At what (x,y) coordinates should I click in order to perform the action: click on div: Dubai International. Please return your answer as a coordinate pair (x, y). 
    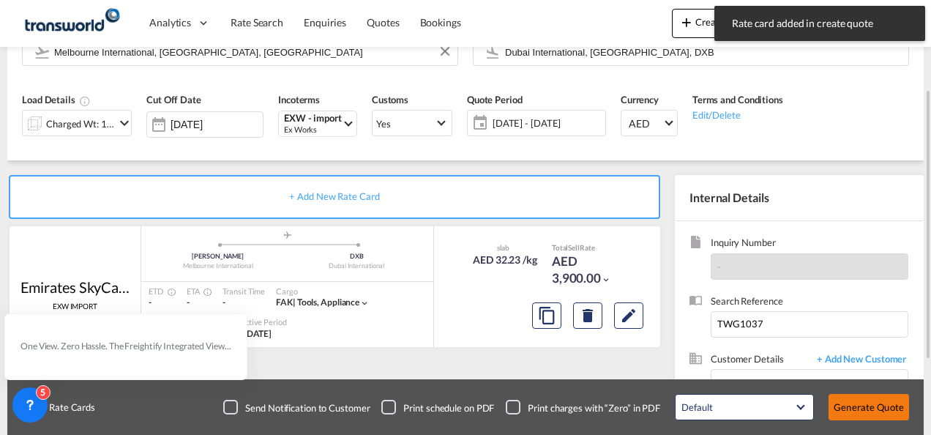
    Looking at the image, I should click on (357, 266).